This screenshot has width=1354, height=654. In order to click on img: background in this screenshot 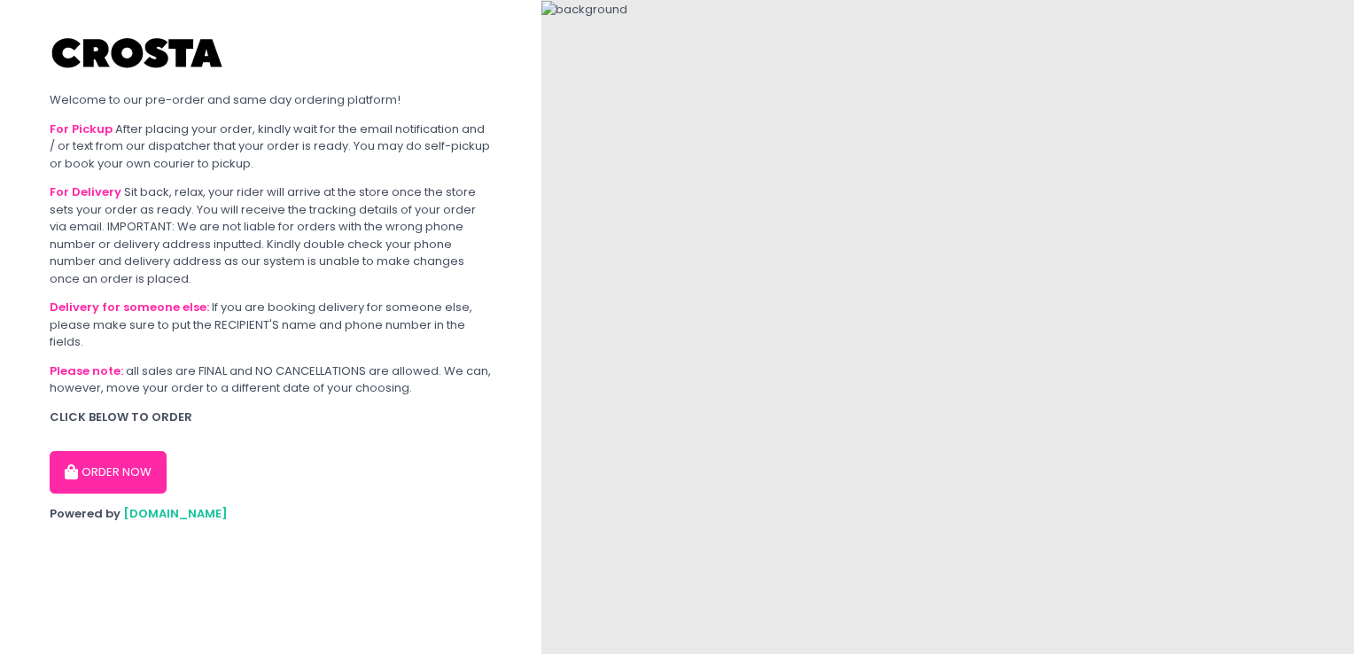, I will do `click(584, 10)`.